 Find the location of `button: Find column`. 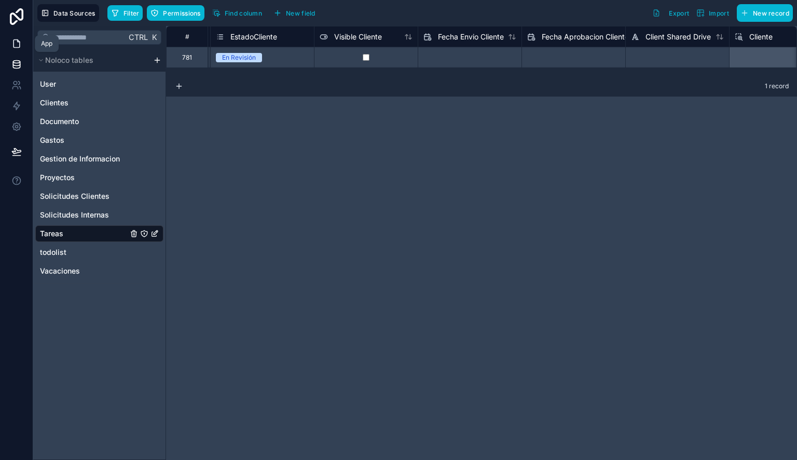

button: Find column is located at coordinates (237, 13).